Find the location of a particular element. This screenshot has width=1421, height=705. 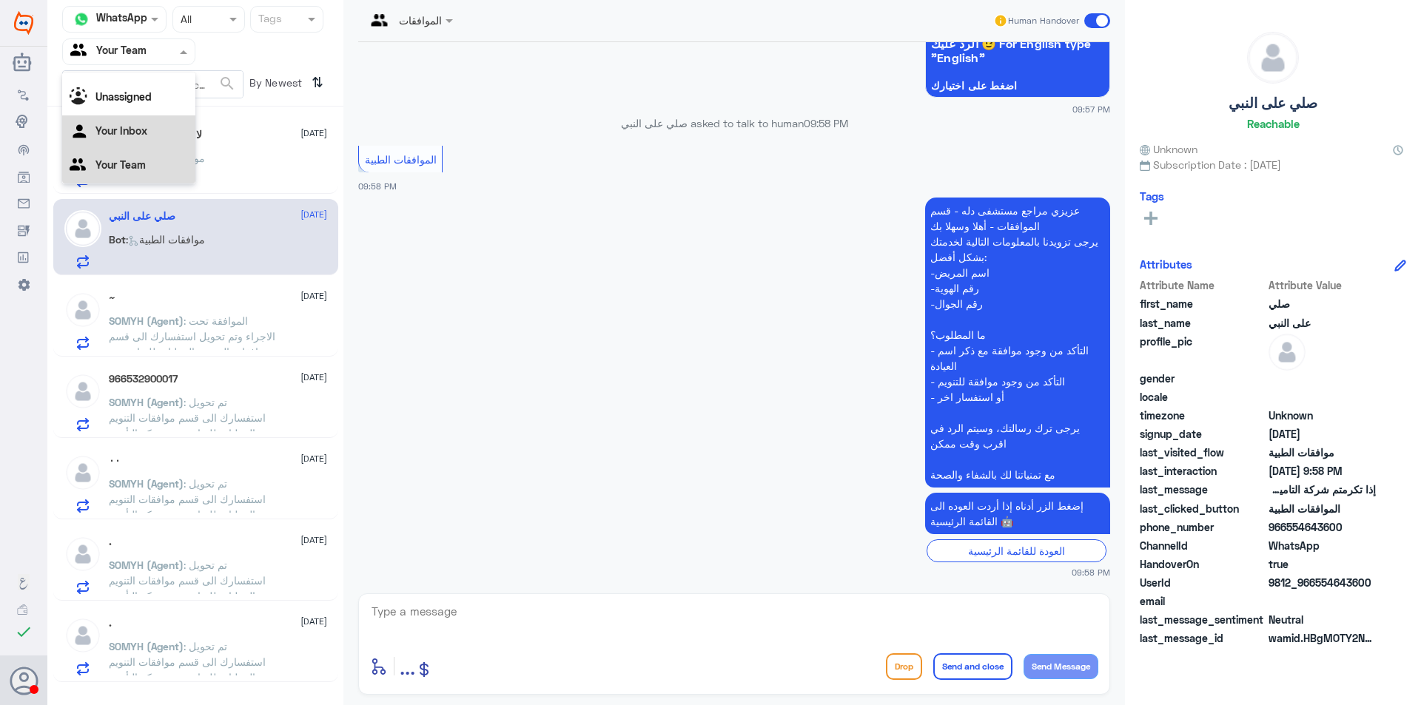

b: Unassigned is located at coordinates (124, 96).